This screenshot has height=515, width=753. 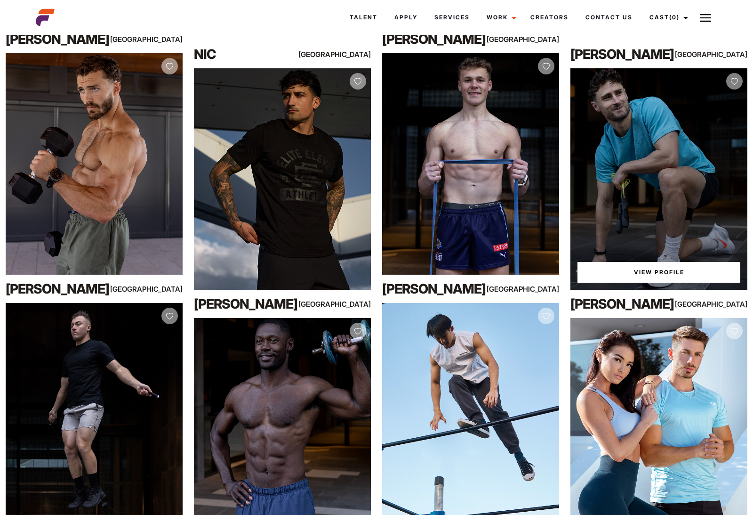 I want to click on img: cropped-aefm-brand-fav-22-square.png, so click(x=45, y=17).